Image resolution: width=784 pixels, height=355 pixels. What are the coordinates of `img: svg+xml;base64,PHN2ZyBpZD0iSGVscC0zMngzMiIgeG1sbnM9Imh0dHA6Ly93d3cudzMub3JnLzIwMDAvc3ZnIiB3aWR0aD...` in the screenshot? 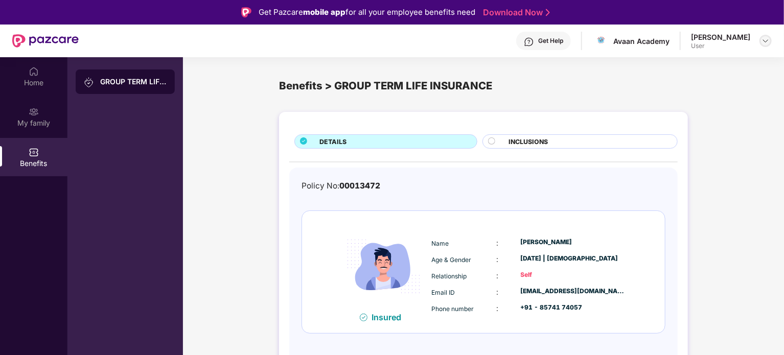 It's located at (529, 42).